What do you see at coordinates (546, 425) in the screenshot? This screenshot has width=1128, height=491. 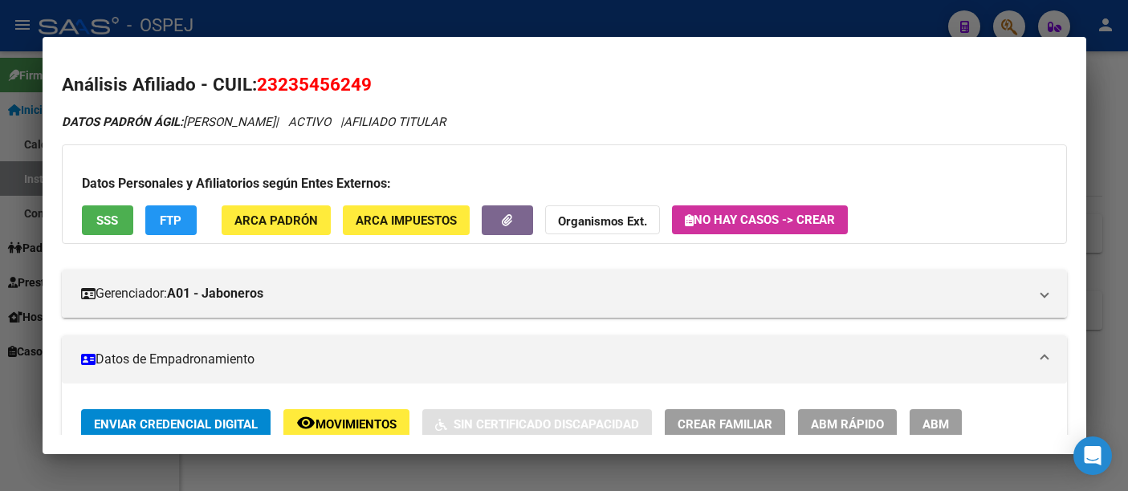 I see `span: Sin Certificado Discapacidad` at bounding box center [546, 425].